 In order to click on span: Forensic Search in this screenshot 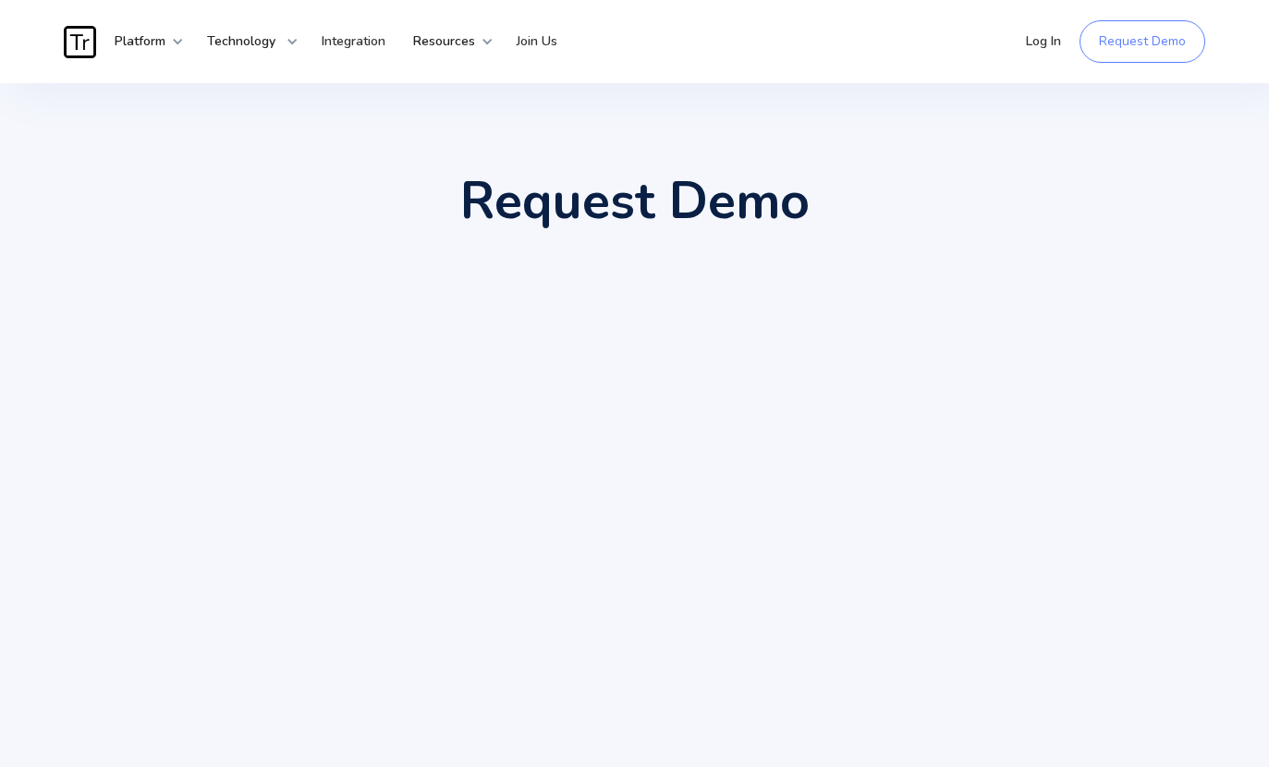, I will do `click(471, 499)`.